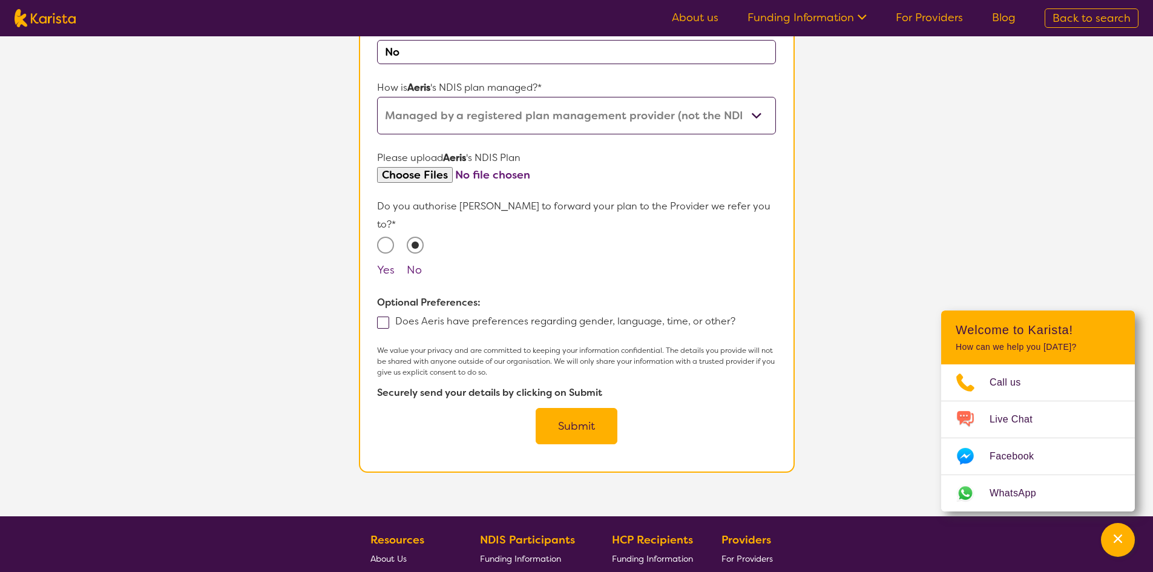  Describe the element at coordinates (1003, 18) in the screenshot. I see `a: Blog` at that location.